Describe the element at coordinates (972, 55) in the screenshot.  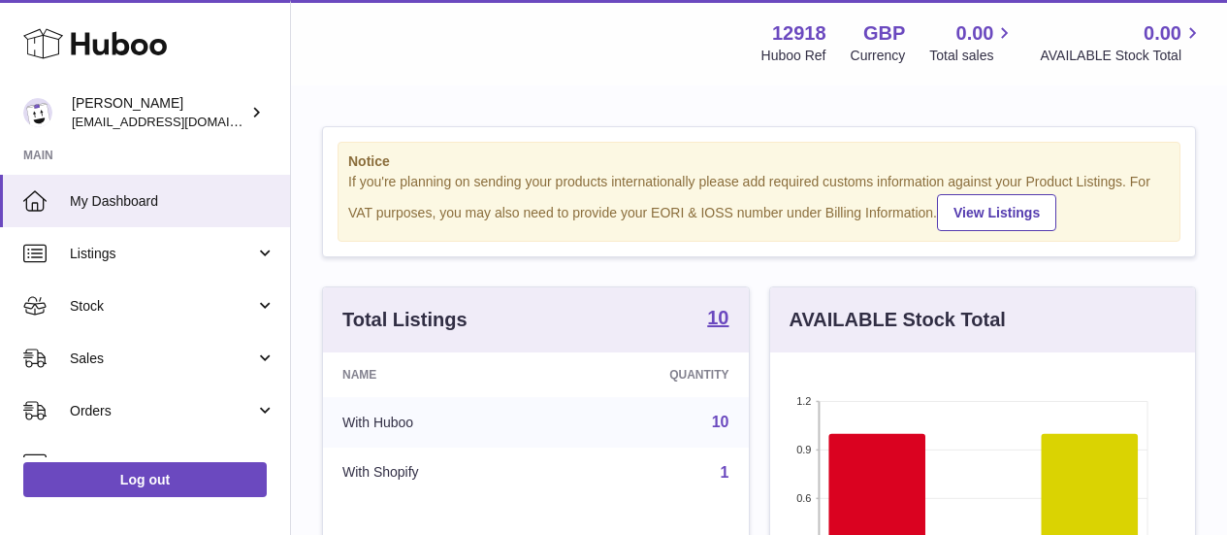
I see `span: Total sales` at that location.